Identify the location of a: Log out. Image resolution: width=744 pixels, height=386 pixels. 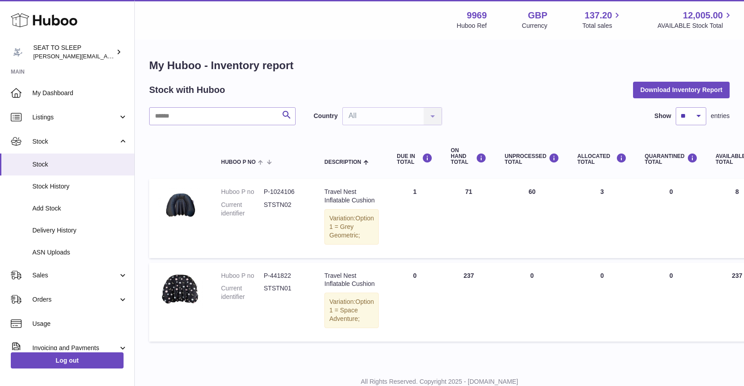
(67, 361).